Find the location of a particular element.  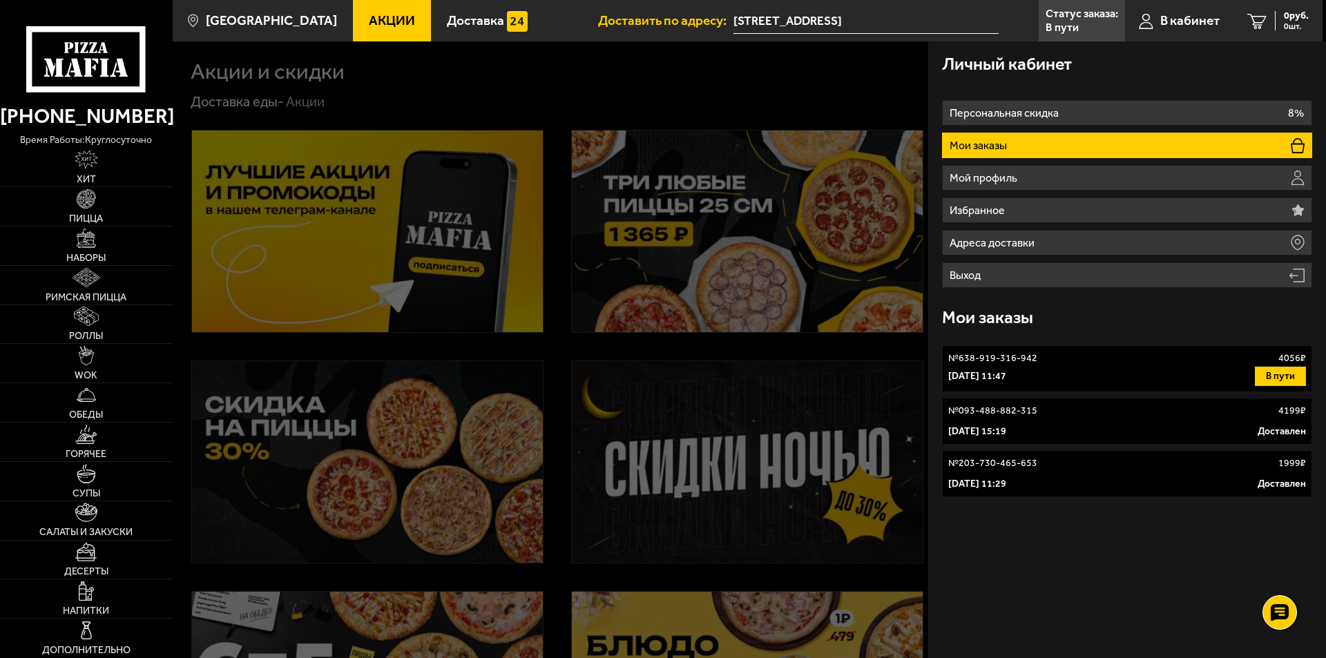

h3: Личный кабинет is located at coordinates (1007, 64).